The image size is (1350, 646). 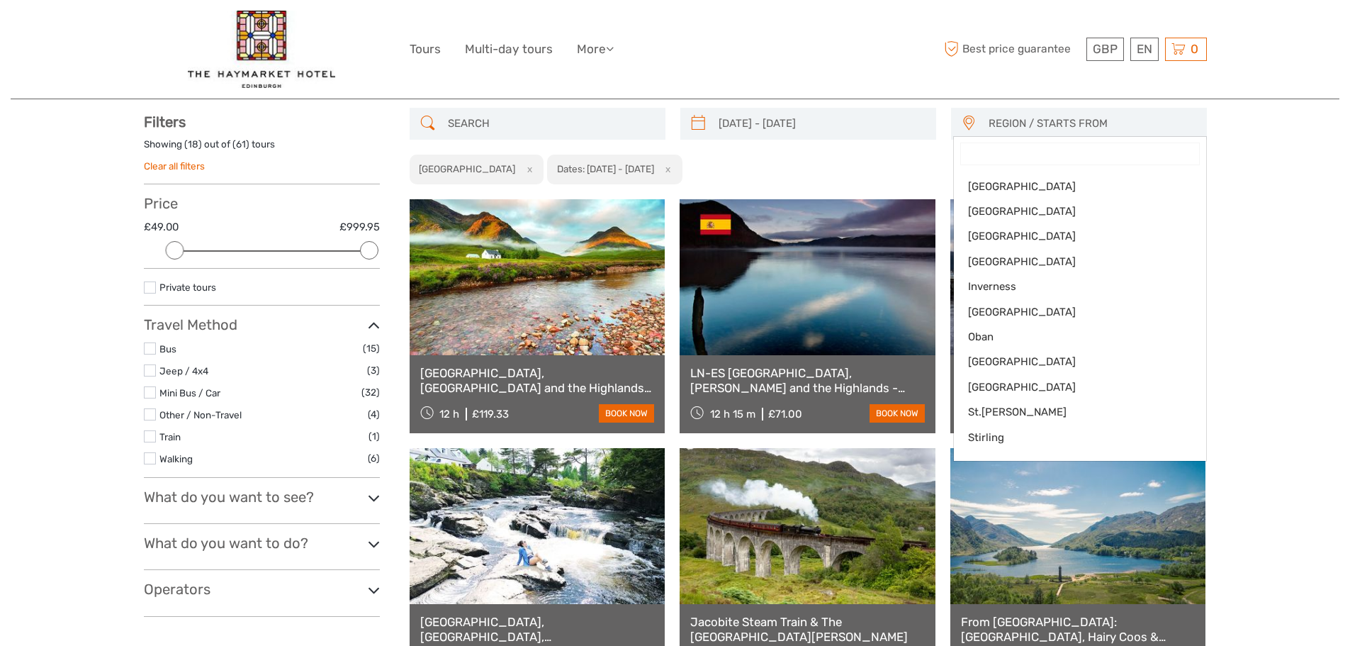 I want to click on h3: Operators, so click(x=261, y=589).